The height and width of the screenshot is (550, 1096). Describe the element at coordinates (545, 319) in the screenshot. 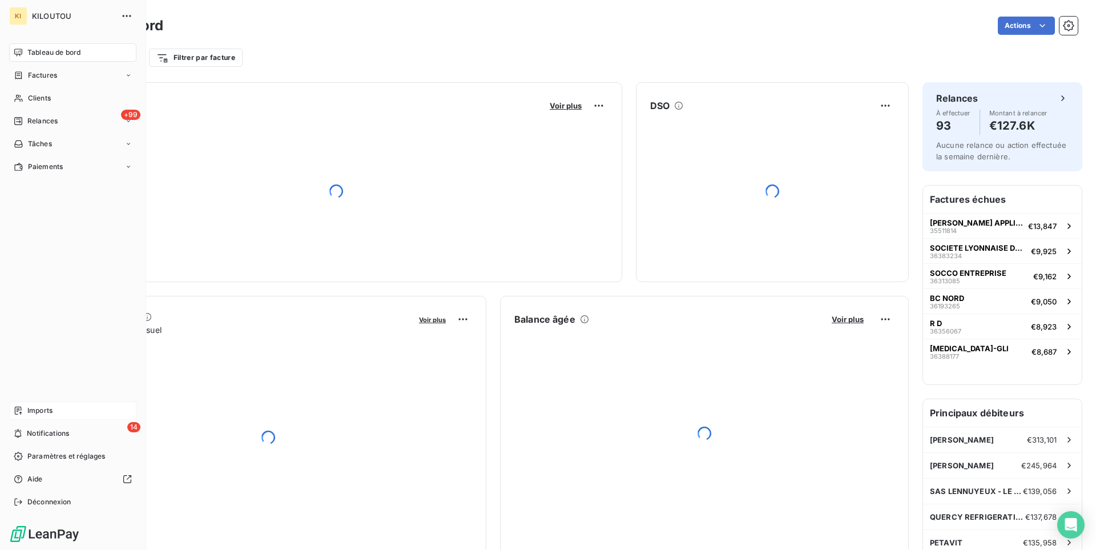

I see `h6: Balance âgée` at that location.